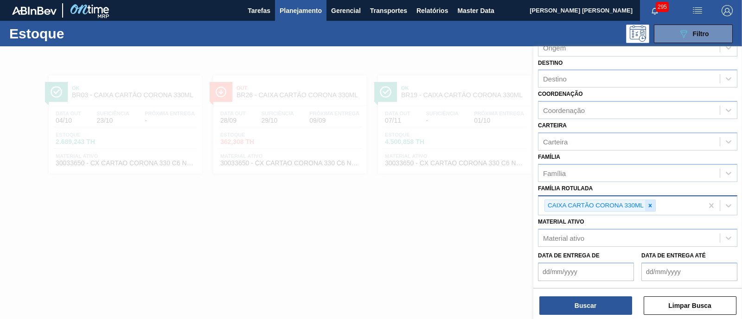 This screenshot has width=742, height=319. What do you see at coordinates (550, 63) in the screenshot?
I see `label: Destino` at bounding box center [550, 63].